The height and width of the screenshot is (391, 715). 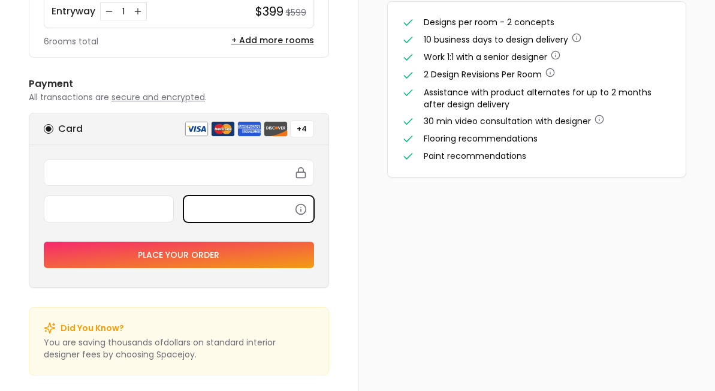 What do you see at coordinates (179, 255) in the screenshot?
I see `button: Place your order` at bounding box center [179, 255].